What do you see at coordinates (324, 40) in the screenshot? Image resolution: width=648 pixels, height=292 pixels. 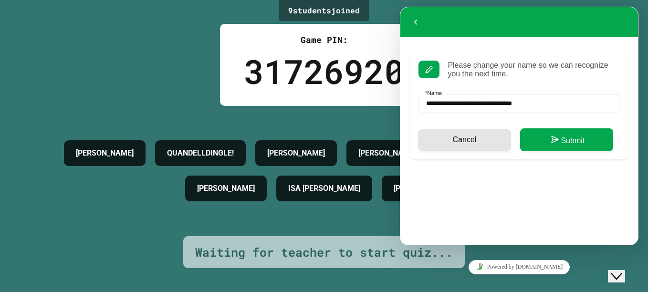 I see `div: Game PIN:` at bounding box center [324, 40].